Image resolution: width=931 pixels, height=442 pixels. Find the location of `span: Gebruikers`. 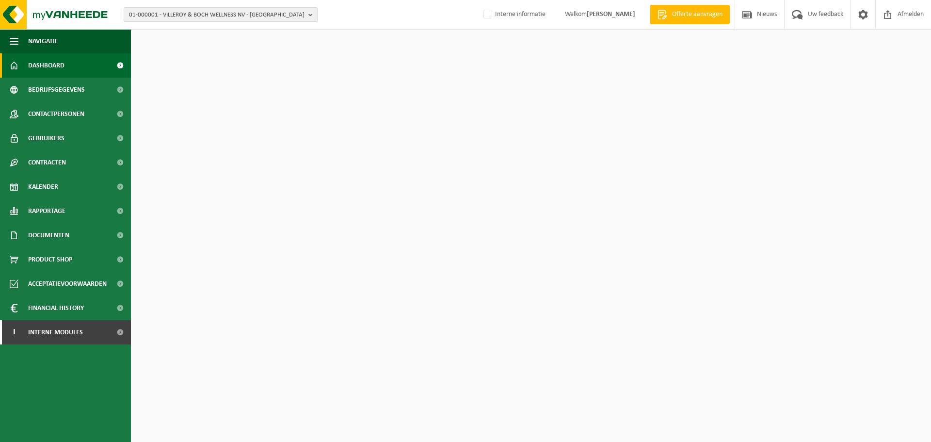

span: Gebruikers is located at coordinates (46, 138).